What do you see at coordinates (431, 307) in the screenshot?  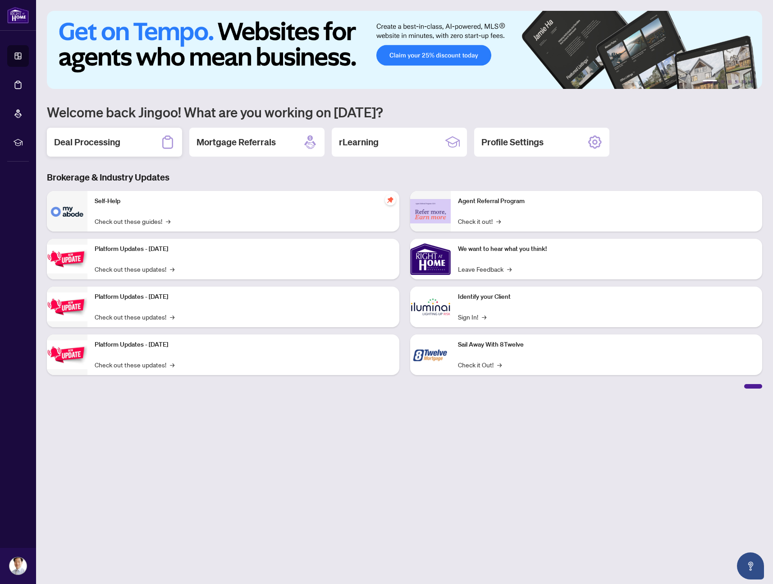 I see `img: Identify your Client` at bounding box center [431, 307].